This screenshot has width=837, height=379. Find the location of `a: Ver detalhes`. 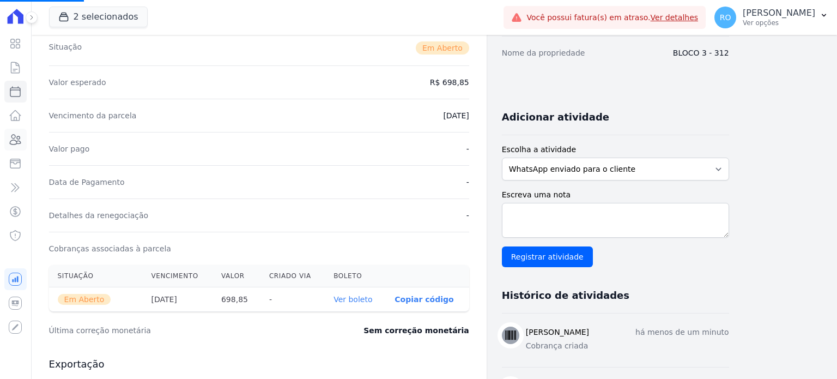

a: Ver detalhes is located at coordinates (675, 17).